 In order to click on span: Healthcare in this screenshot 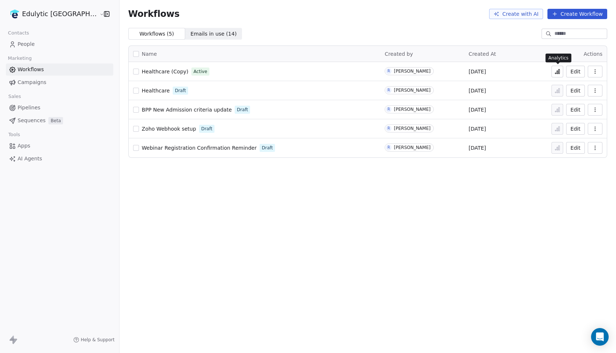, I will do `click(156, 91)`.